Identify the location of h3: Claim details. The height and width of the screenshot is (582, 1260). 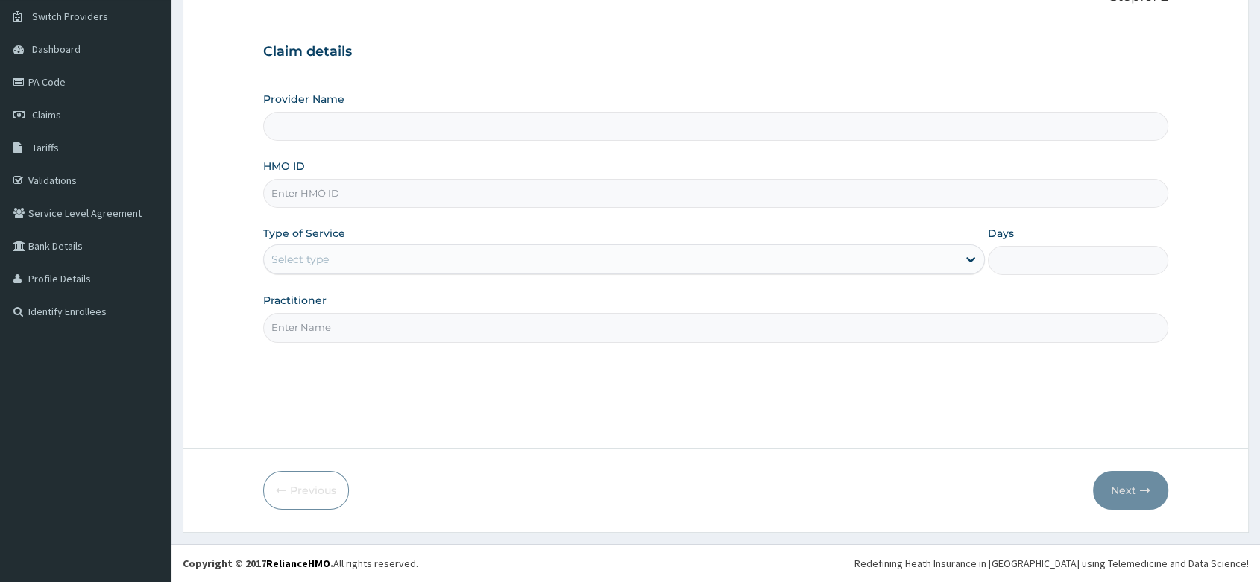
(716, 52).